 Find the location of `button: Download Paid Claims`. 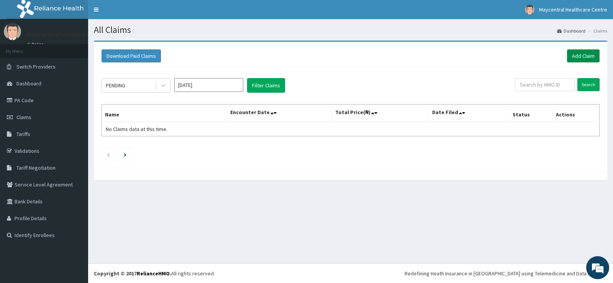

button: Download Paid Claims is located at coordinates (131, 56).